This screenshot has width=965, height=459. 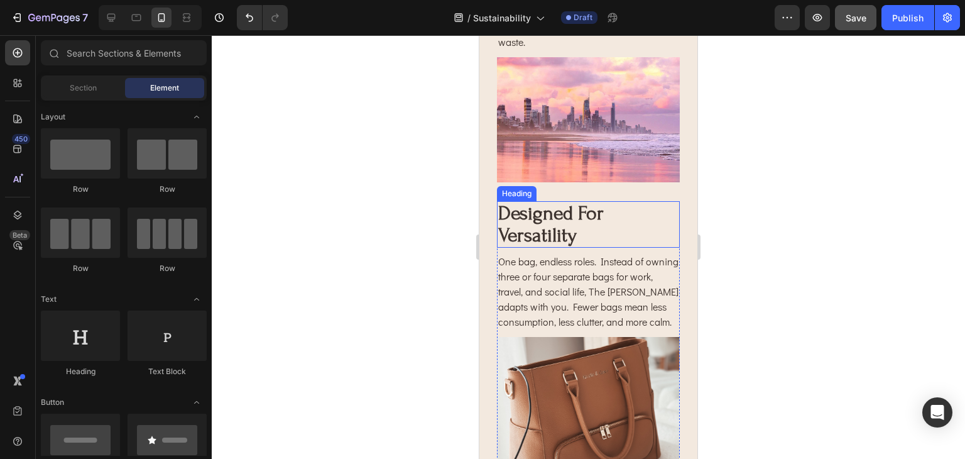 What do you see at coordinates (583, 18) in the screenshot?
I see `span: Draft` at bounding box center [583, 18].